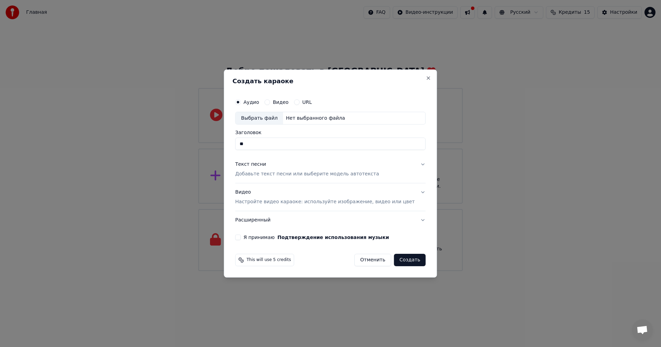  Describe the element at coordinates (259, 118) in the screenshot. I see `div: Выбрать файл` at that location.